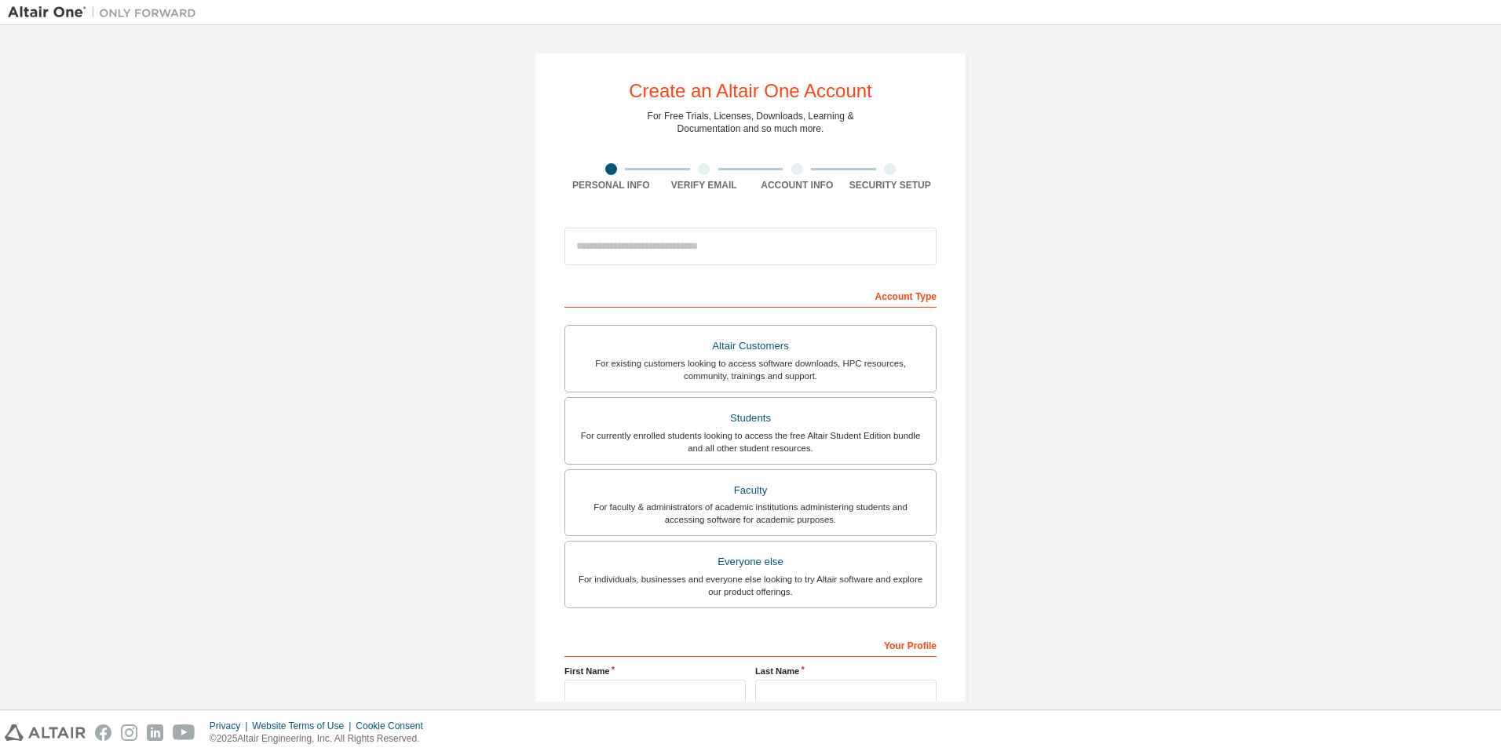 The image size is (1501, 755). I want to click on div: For existing customers looking to access software downloads, HPC resources, community, trainings ..., so click(751, 370).